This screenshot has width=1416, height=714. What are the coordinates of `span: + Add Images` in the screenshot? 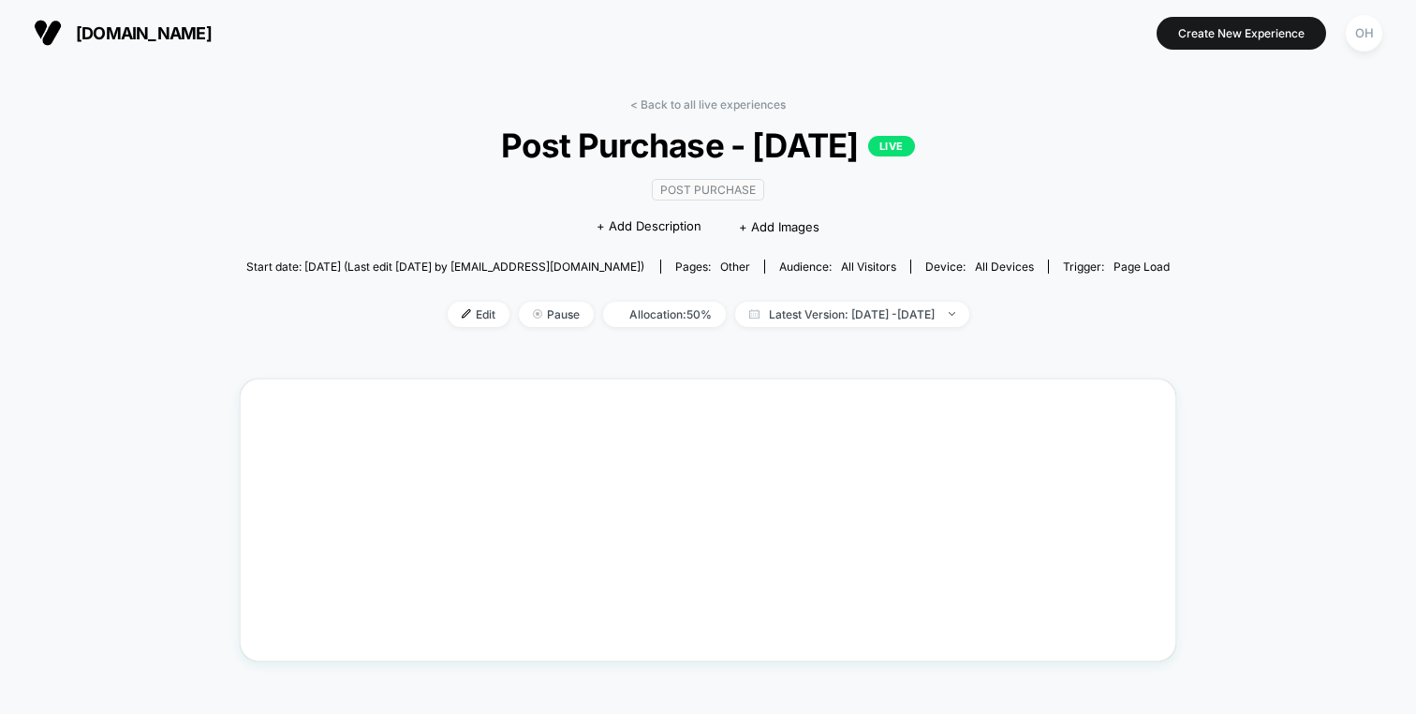 It's located at (779, 227).